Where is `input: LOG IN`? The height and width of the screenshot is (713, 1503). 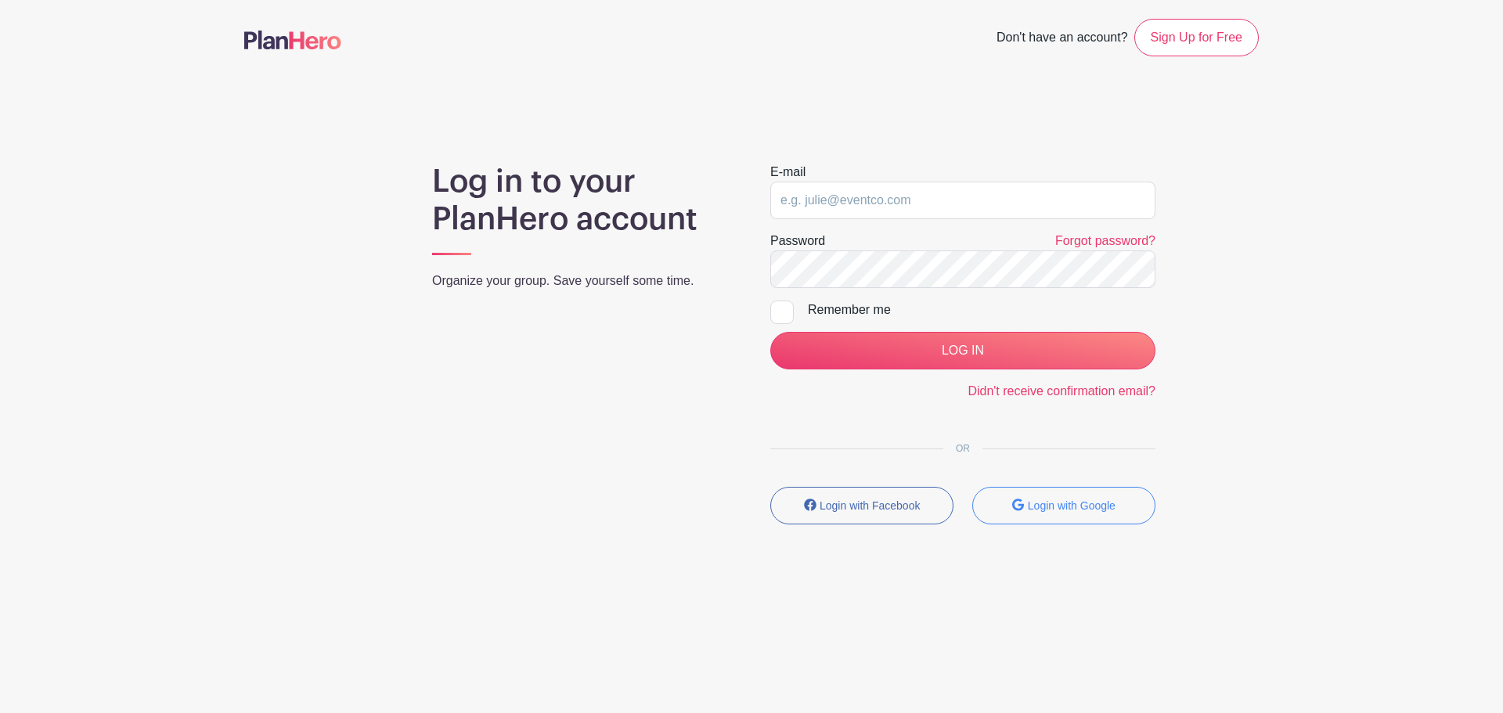
input: LOG IN is located at coordinates (963, 351).